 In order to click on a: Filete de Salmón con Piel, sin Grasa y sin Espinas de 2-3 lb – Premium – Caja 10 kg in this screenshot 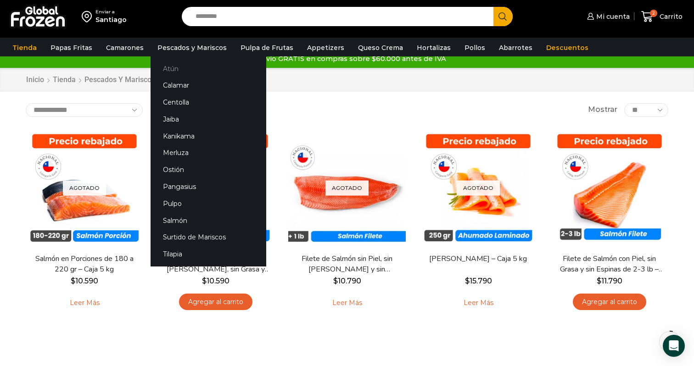, I will do `click(609, 264)`.